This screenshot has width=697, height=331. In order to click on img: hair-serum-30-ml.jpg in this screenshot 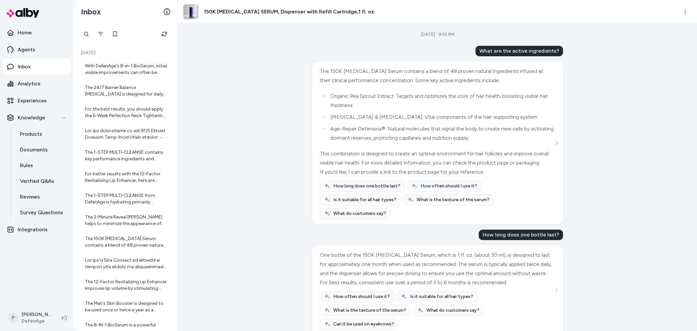, I will do `click(191, 12)`.